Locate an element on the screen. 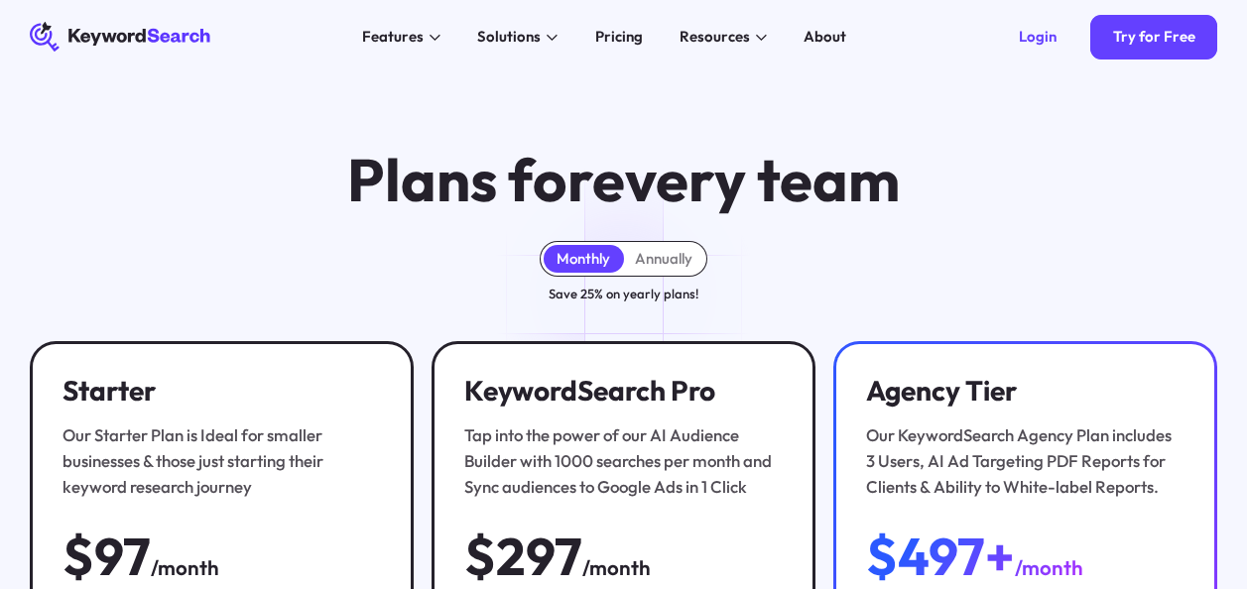  div: $97 is located at coordinates (106, 557).